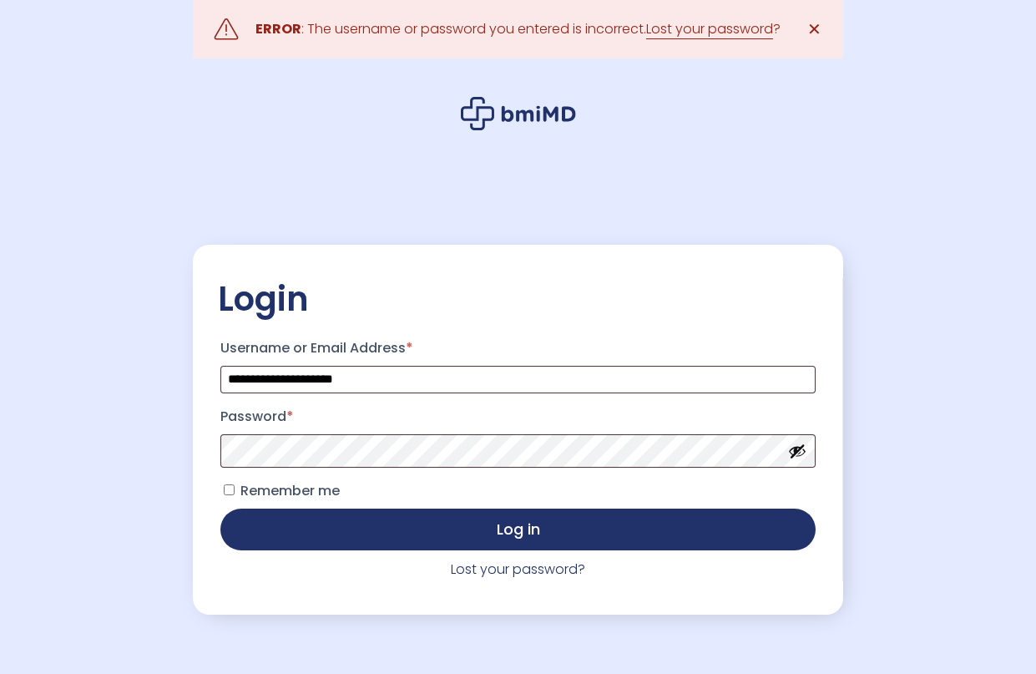 The image size is (1036, 674). What do you see at coordinates (518, 529) in the screenshot?
I see `button: Log in` at bounding box center [518, 529].